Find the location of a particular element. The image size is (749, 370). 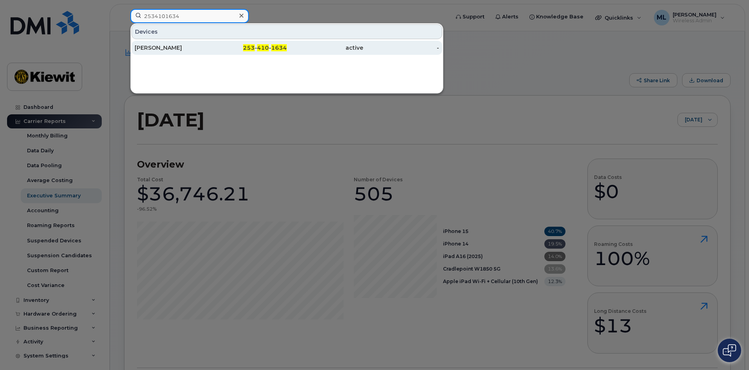

span: 410 is located at coordinates (263, 48).